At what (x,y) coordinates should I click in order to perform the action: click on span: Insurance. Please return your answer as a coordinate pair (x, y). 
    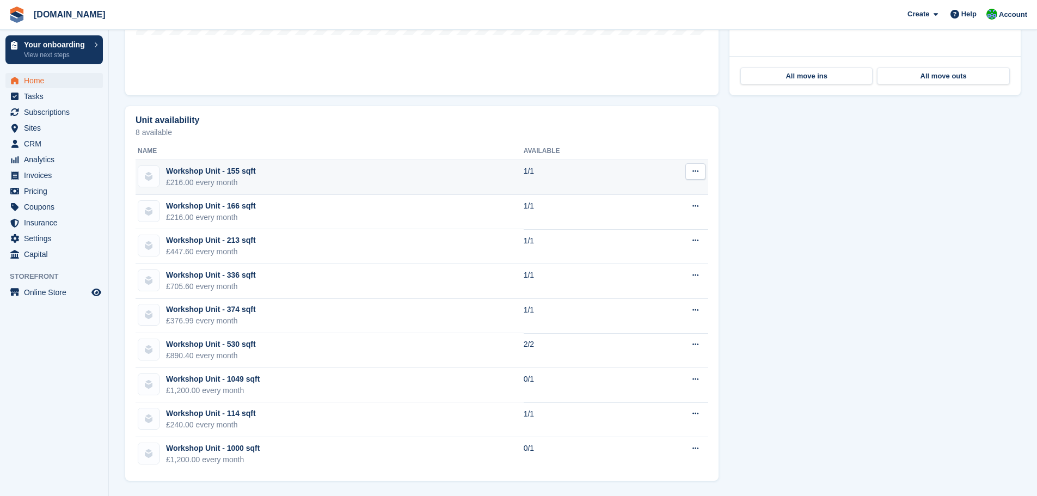
    Looking at the image, I should click on (57, 223).